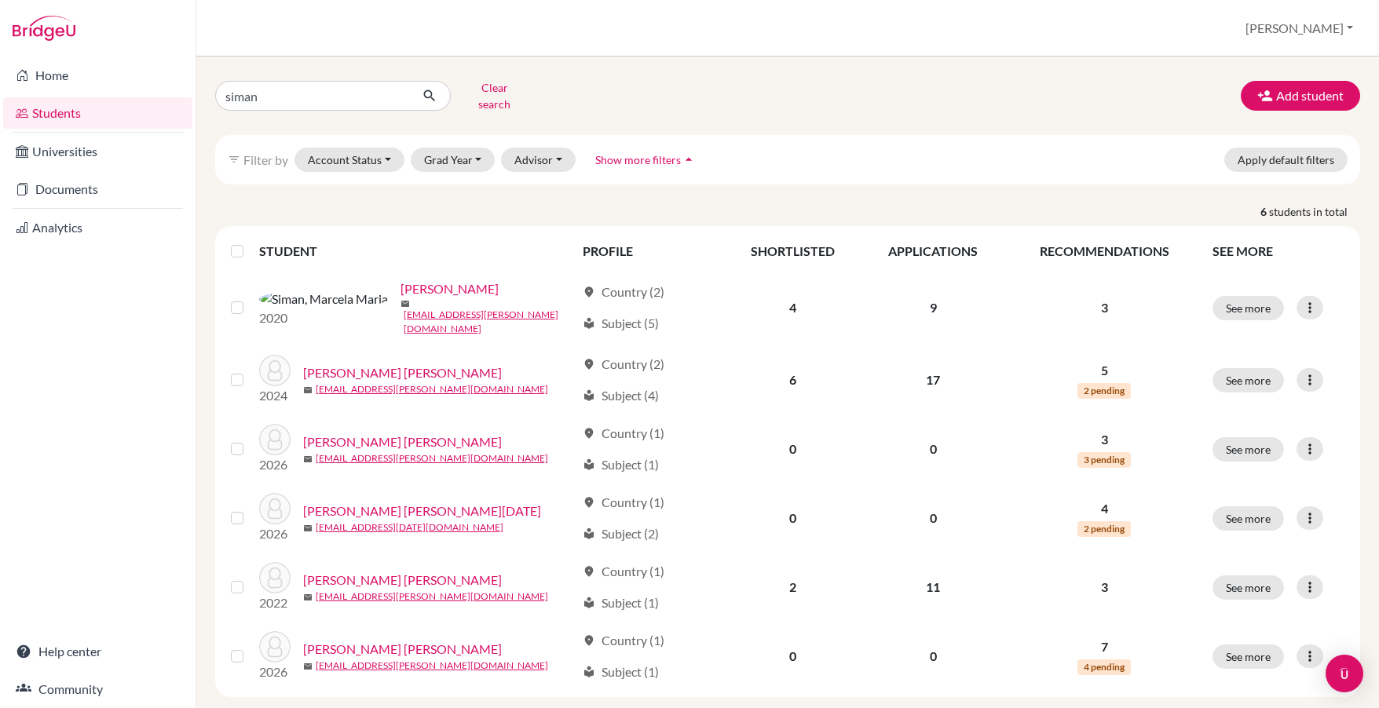  I want to click on img: Simán Safie, Nicole Marie, so click(275, 647).